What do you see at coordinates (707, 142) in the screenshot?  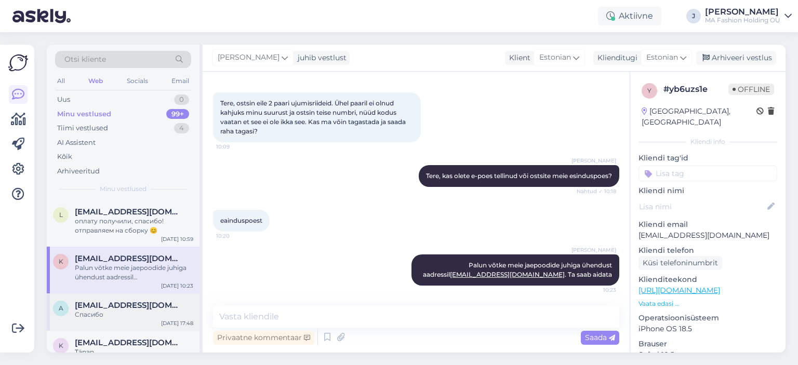 I see `div: Kliendi info` at bounding box center [707, 142].